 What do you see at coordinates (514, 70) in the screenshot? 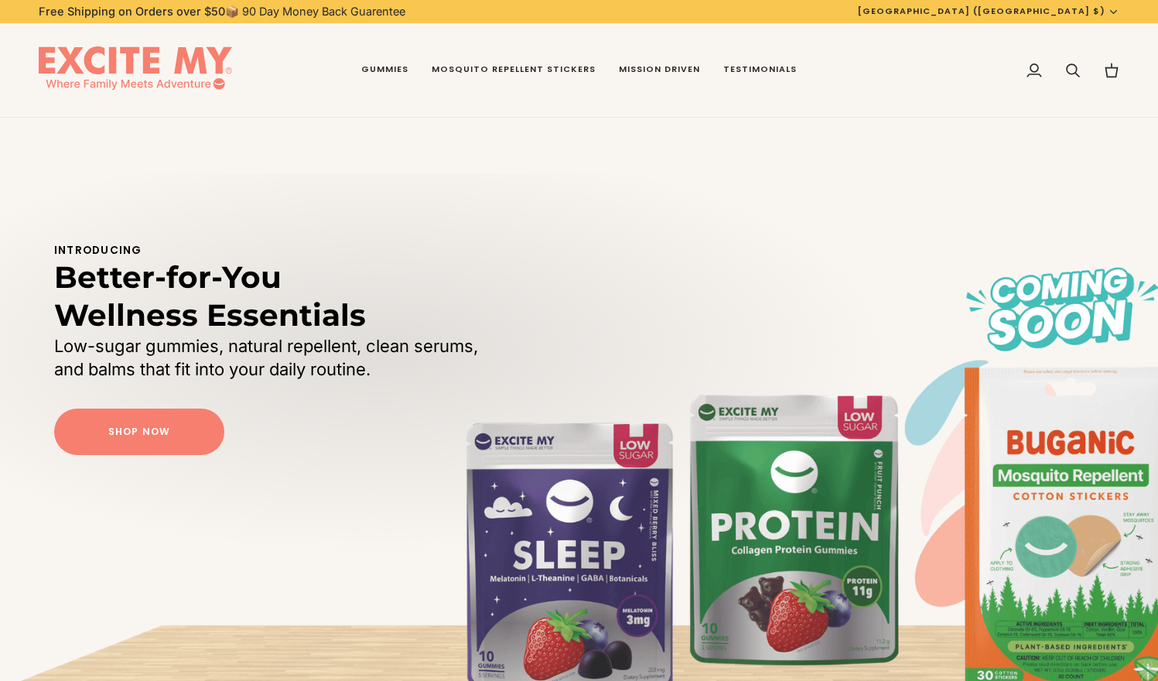
I see `span: Mosquito Repellent Stickers` at bounding box center [514, 70].